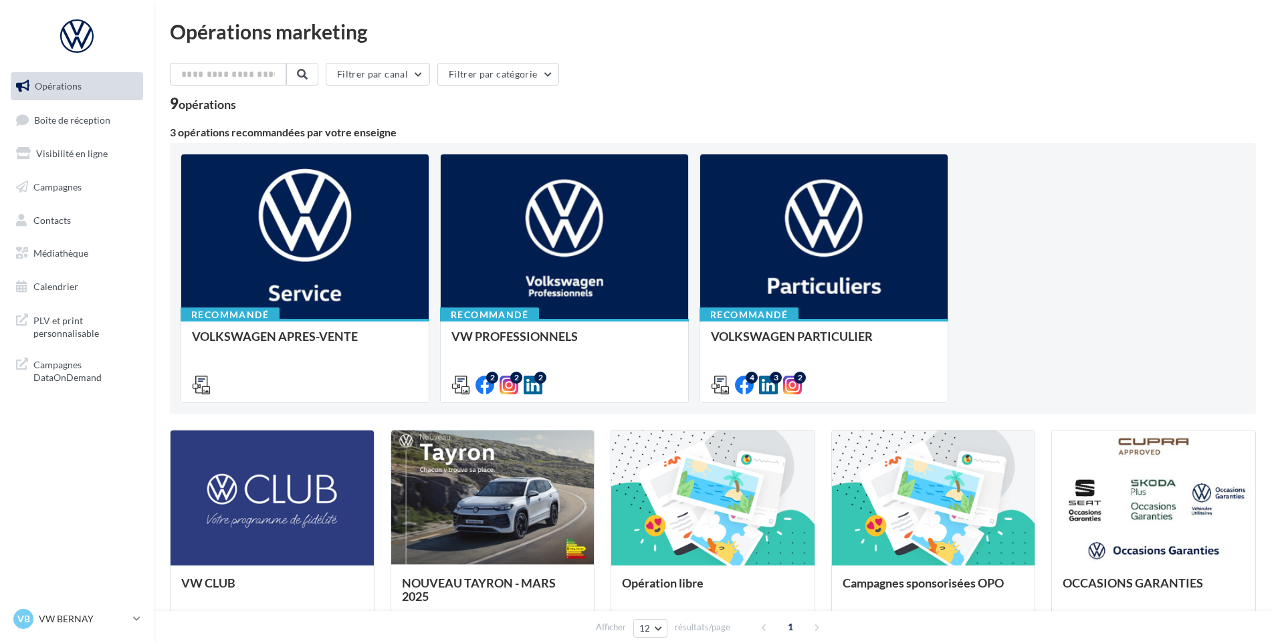 The height and width of the screenshot is (643, 1272). What do you see at coordinates (77, 253) in the screenshot?
I see `a: Médiathèque` at bounding box center [77, 253].